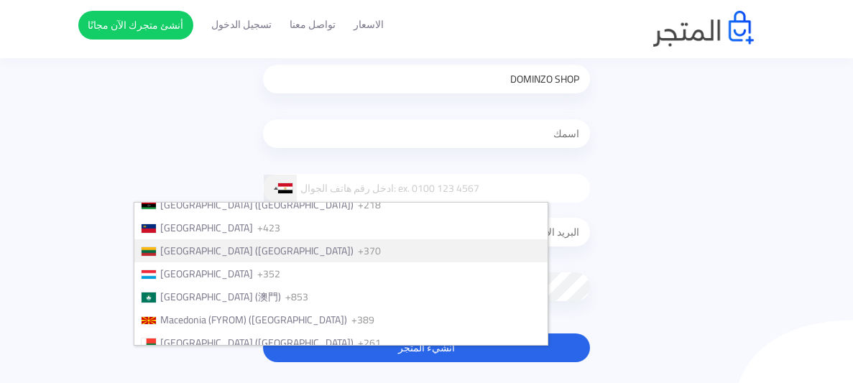  I want to click on span: +261, so click(369, 343).